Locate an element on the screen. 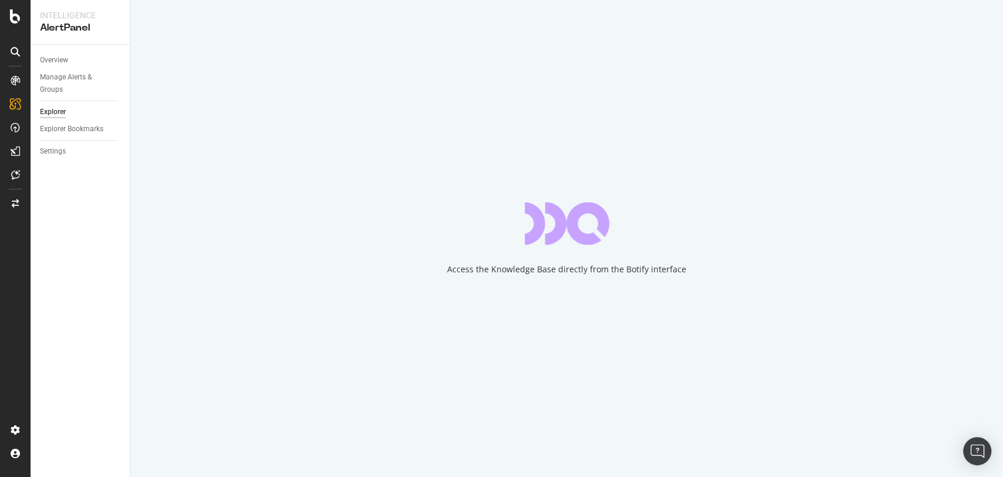 Image resolution: width=1003 pixels, height=477 pixels. div: Access the Knowledge Base directly from the Botify interface is located at coordinates (567, 269).